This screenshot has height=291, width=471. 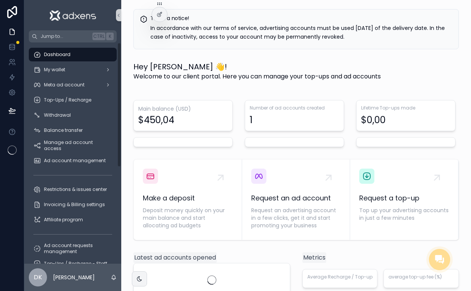 What do you see at coordinates (251, 120) in the screenshot?
I see `div: 1` at bounding box center [251, 120].